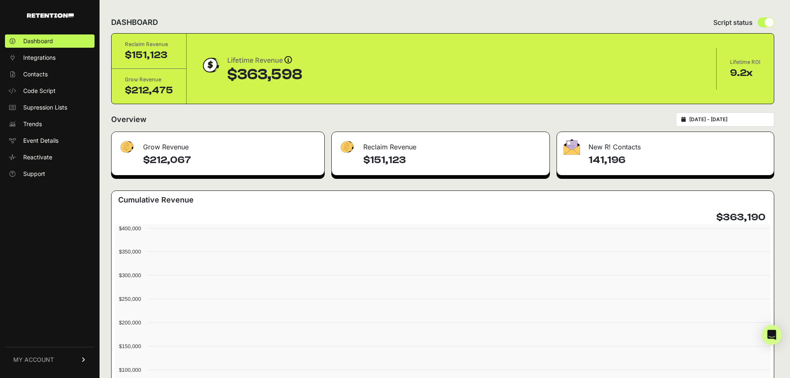 The image size is (790, 378). Describe the element at coordinates (265, 61) in the screenshot. I see `div: Lifetime Revenue` at that location.